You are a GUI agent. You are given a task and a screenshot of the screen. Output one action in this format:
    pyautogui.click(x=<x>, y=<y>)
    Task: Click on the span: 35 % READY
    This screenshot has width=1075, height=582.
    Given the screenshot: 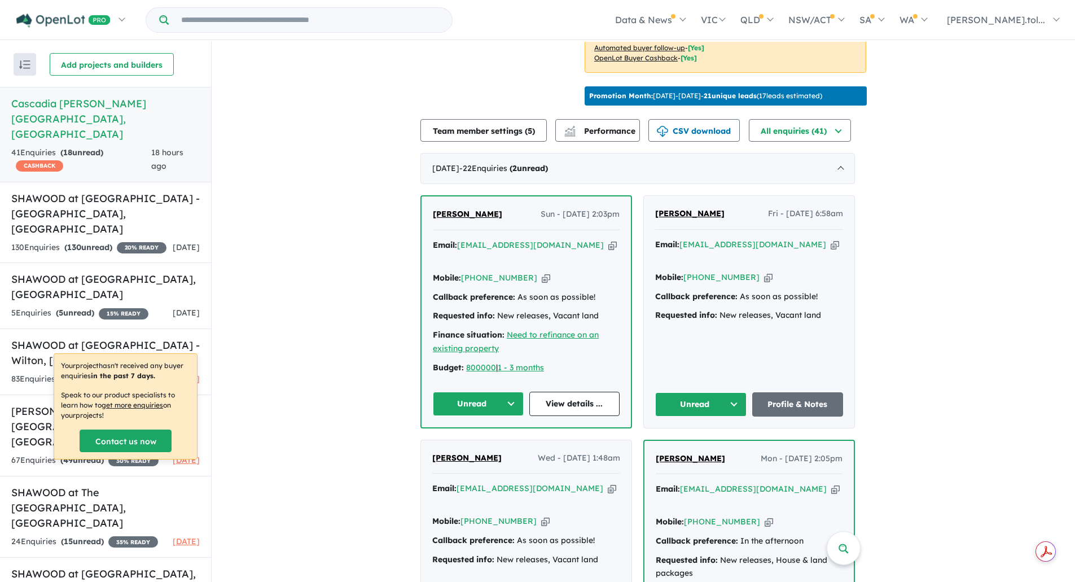 What is the action you would take?
    pyautogui.click(x=133, y=542)
    